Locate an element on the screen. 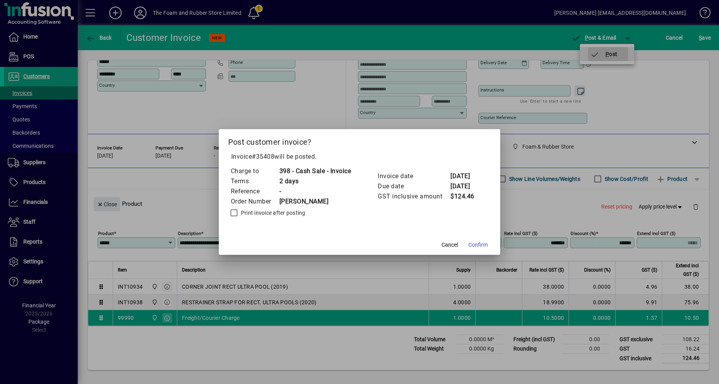  span: #35408 is located at coordinates (263, 156).